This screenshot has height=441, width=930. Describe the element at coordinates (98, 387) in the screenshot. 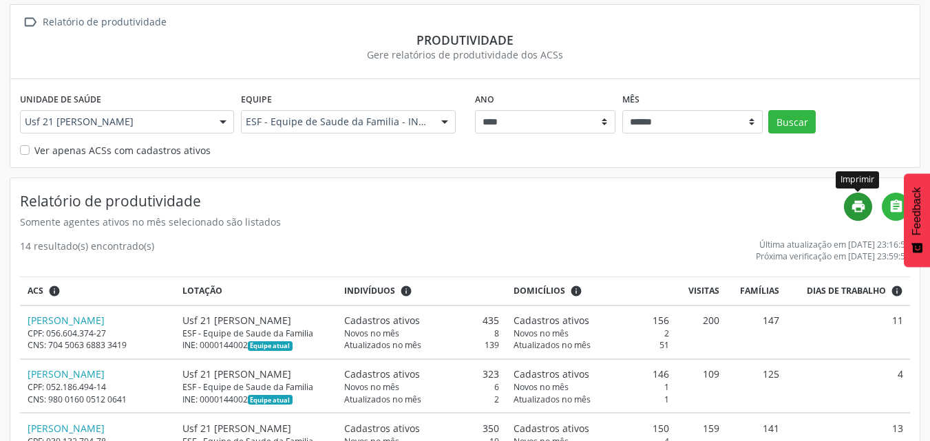

I see `div: CPF: 052.186.494-14` at that location.